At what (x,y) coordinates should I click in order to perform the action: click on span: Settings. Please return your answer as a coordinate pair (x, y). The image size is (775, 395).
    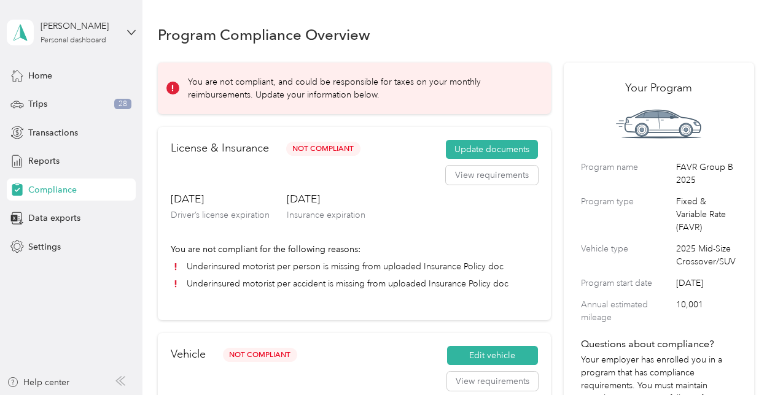
    Looking at the image, I should click on (44, 247).